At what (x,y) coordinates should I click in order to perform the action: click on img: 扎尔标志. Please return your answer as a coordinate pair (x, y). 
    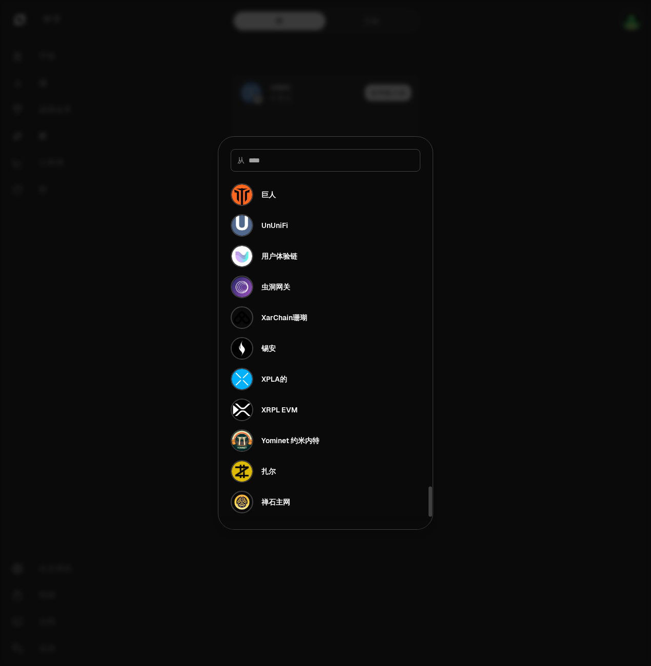
    Looking at the image, I should click on (242, 471).